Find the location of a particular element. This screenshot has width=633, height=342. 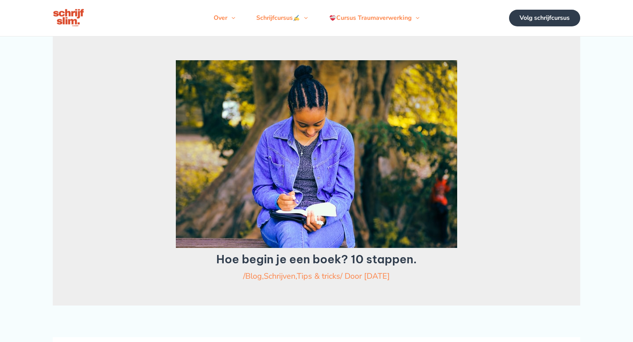

div: Volg schrijfcursus is located at coordinates (545, 18).